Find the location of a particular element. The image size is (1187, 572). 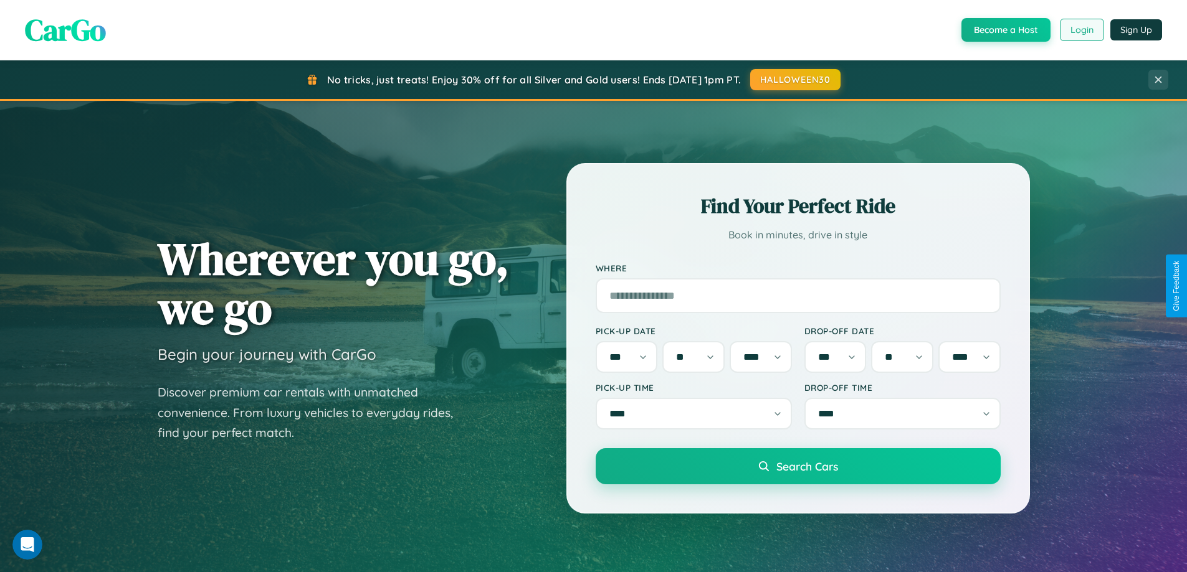

h2: Find Your Perfect Ride is located at coordinates (798, 206).